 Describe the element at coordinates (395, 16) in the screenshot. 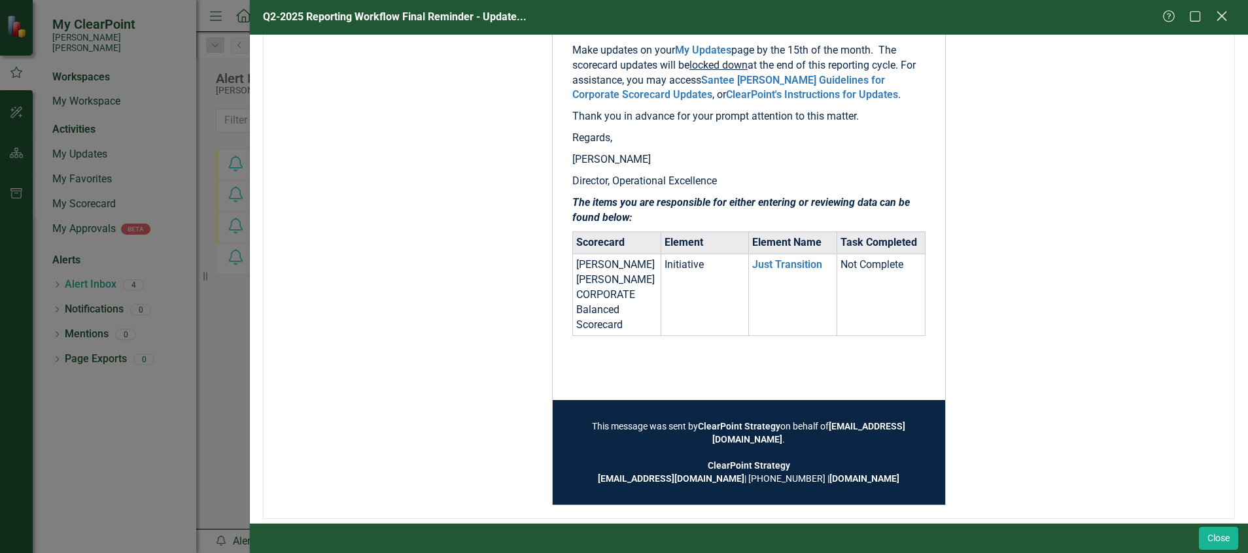

I see `span: Q2-2025 Reporting Workflow Final Reminder - Update...` at that location.